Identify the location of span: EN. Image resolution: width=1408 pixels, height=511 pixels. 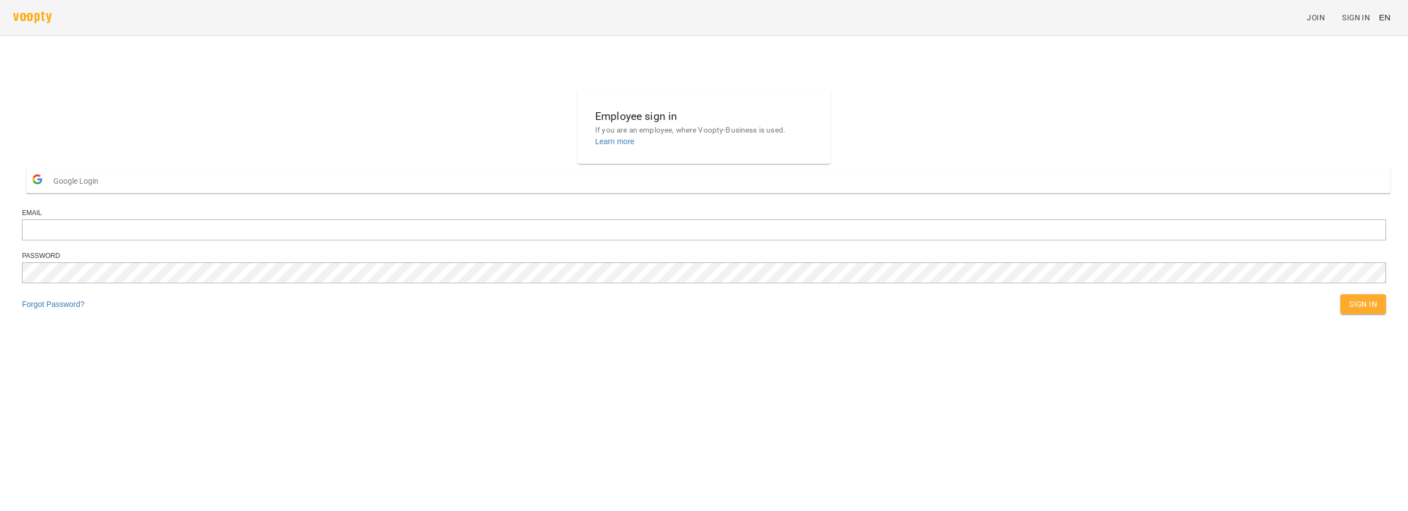
(1384, 17).